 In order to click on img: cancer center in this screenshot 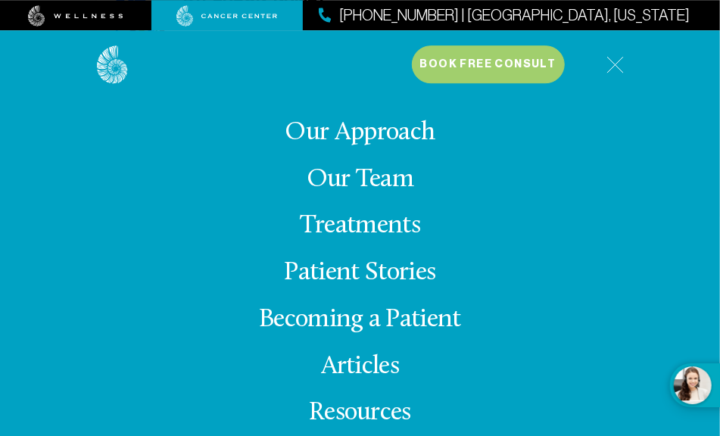, I will do `click(227, 16)`.